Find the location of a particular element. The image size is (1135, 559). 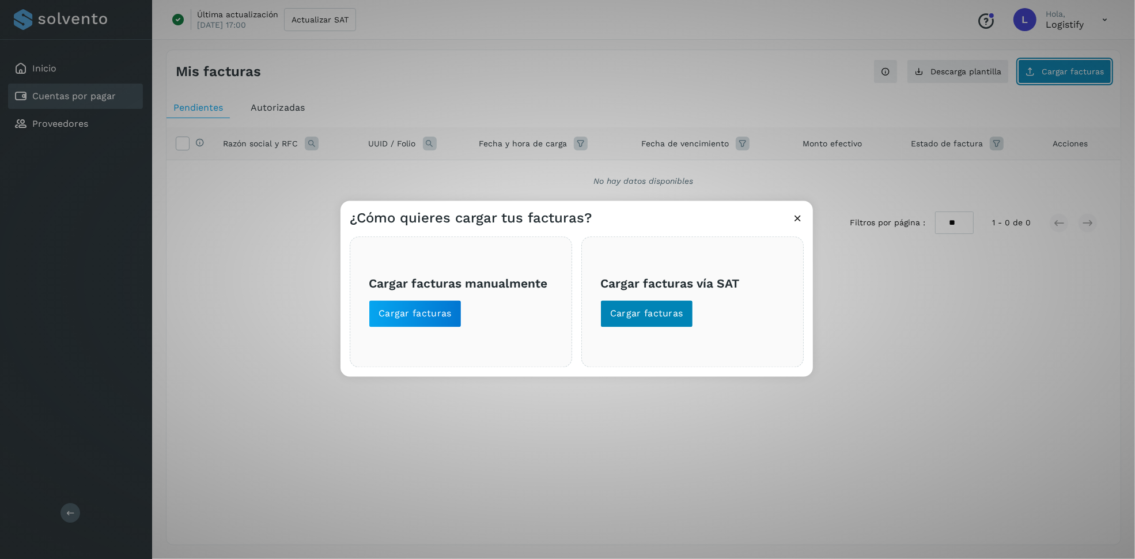

h3: ¿Cómo quieres cargar tus facturas? is located at coordinates (471, 218).